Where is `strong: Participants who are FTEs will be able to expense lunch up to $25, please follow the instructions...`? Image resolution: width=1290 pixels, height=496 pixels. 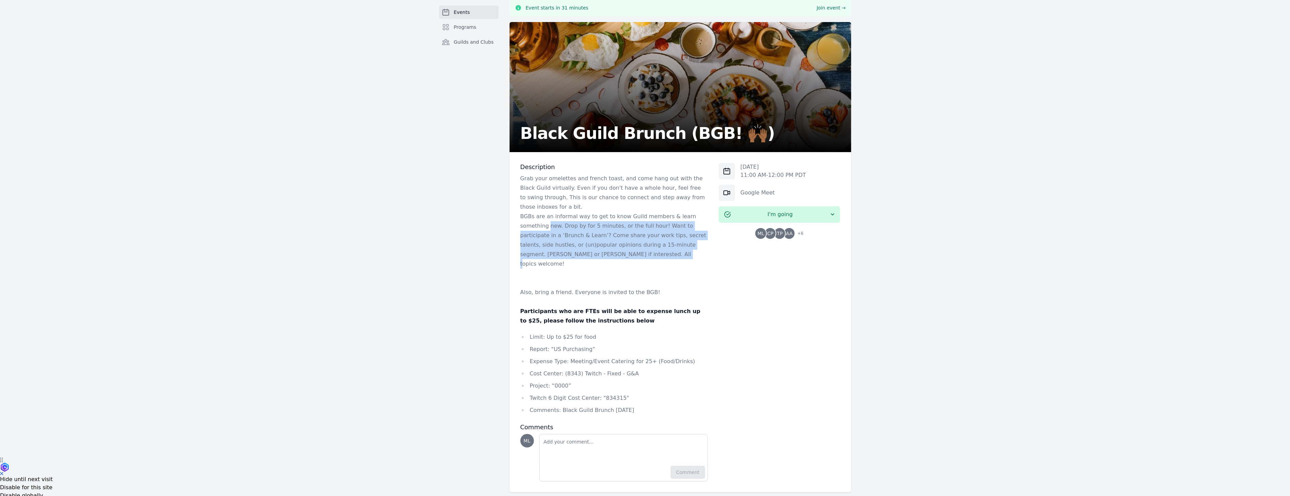 strong: Participants who are FTEs will be able to expense lunch up to $25, please follow the instructions... is located at coordinates (610, 316).